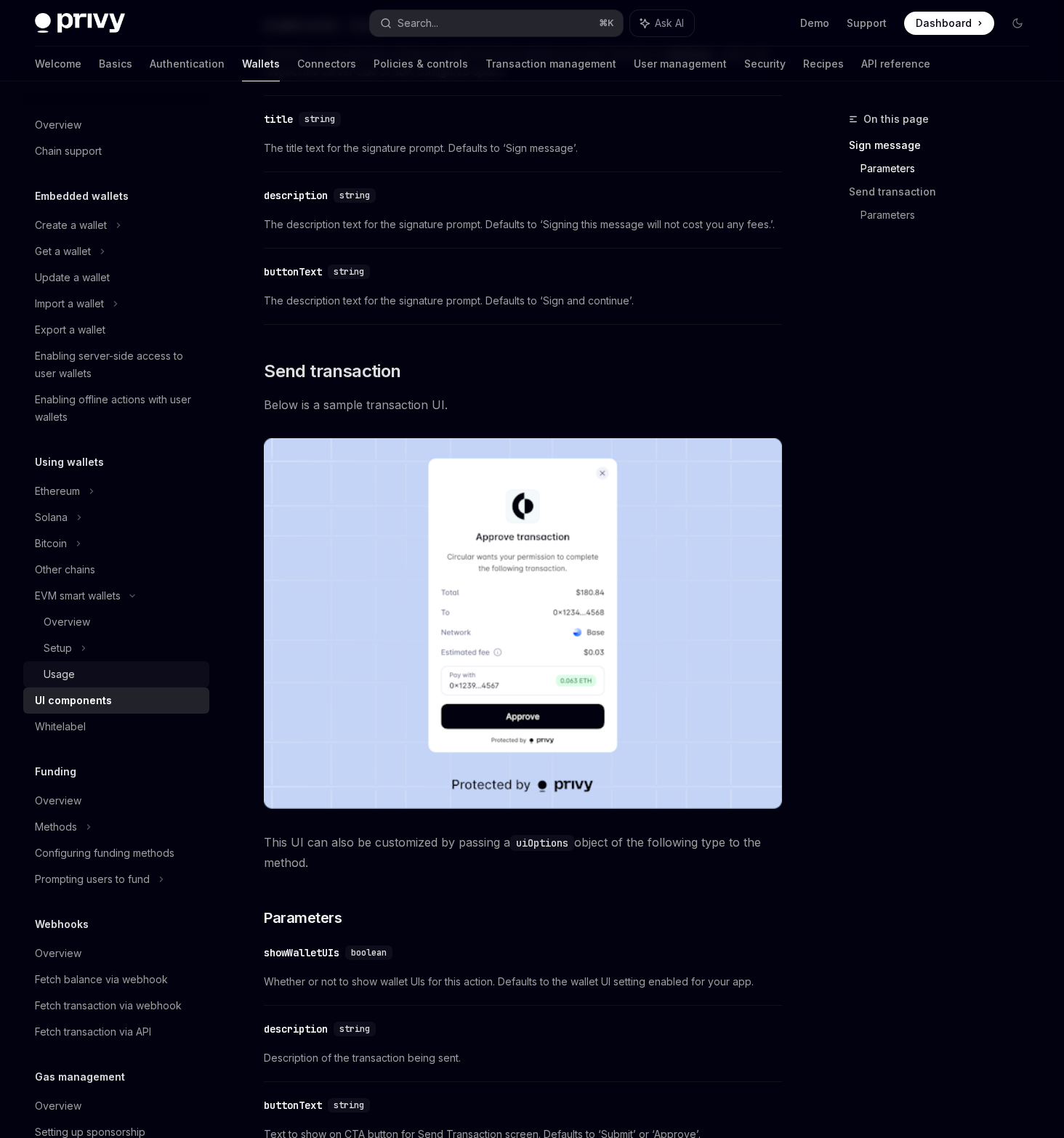 The image size is (1064, 1138). Describe the element at coordinates (116, 330) in the screenshot. I see `a: Export a wallet` at that location.